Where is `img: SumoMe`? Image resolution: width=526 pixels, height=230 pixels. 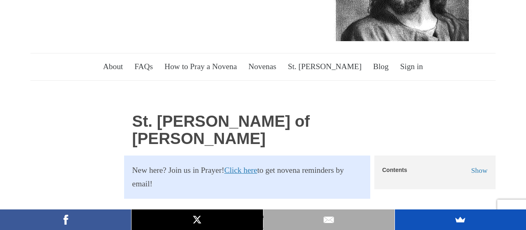
img: SumoMe is located at coordinates (460, 219).